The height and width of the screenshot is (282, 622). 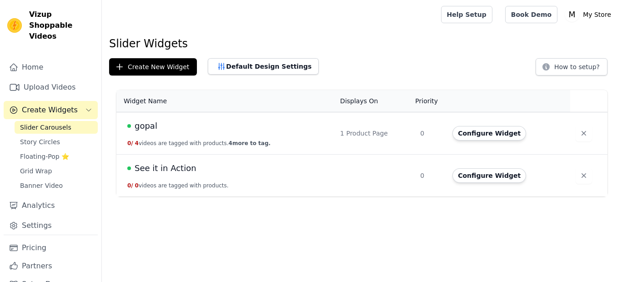 I want to click on div: 1 Product Page, so click(x=375, y=133).